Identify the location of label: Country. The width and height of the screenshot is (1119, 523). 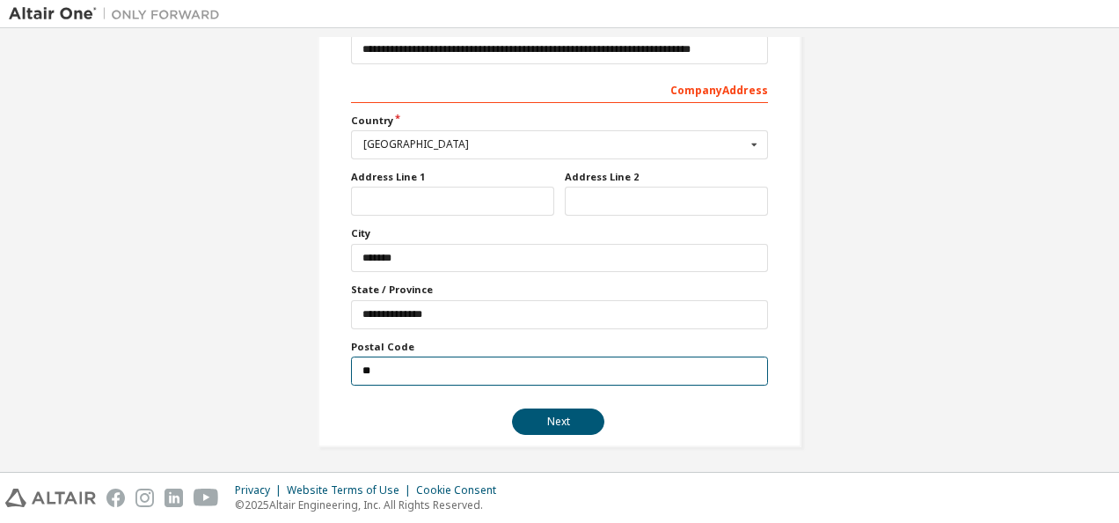
(559, 121).